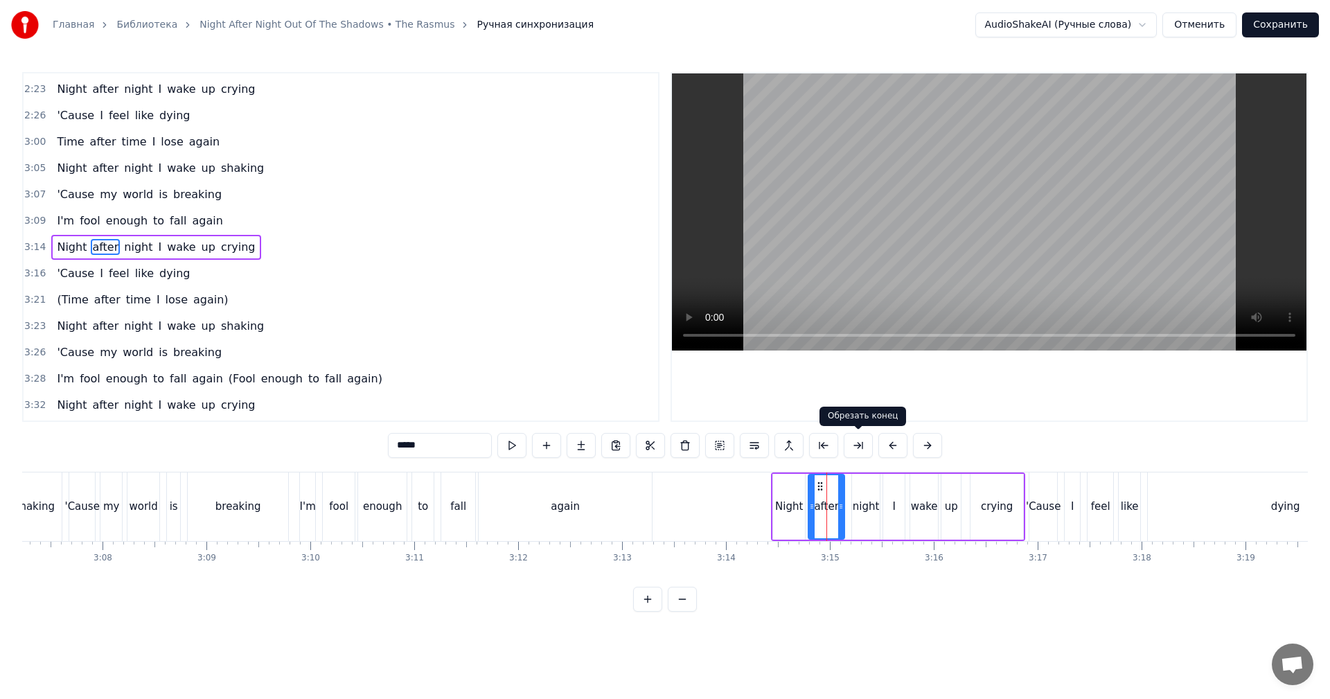 This screenshot has height=699, width=1330. I want to click on div: crying, so click(996, 506).